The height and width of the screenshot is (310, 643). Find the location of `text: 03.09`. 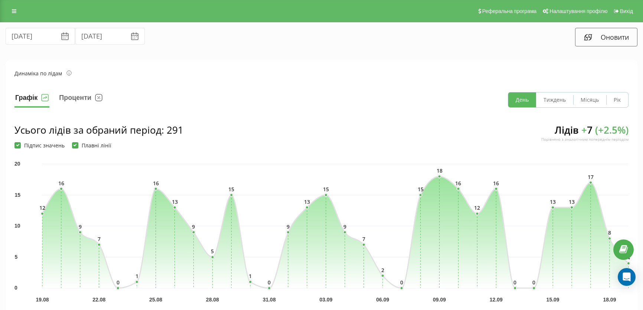

text: 03.09 is located at coordinates (326, 300).